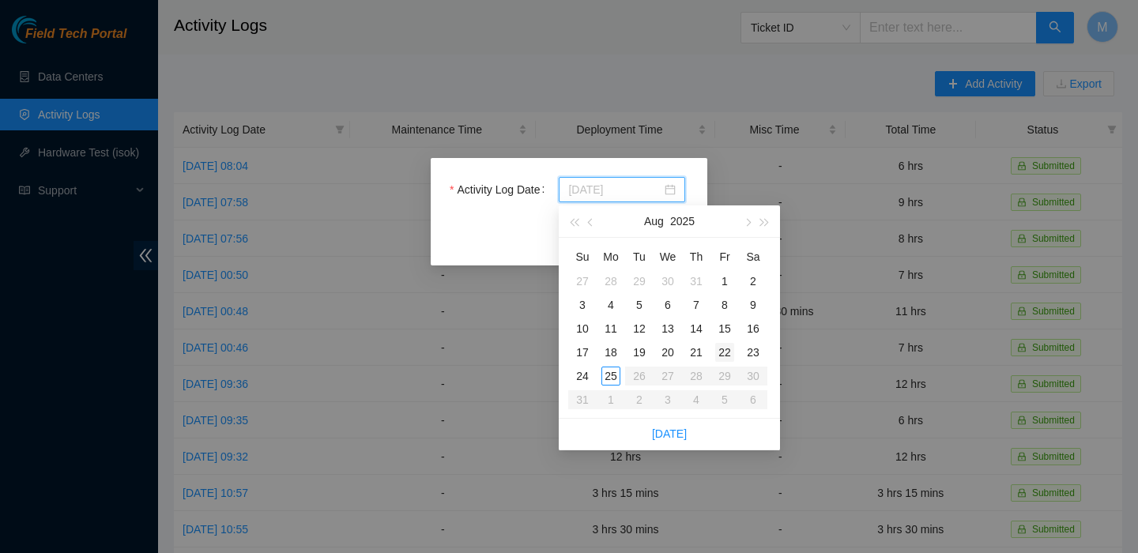 This screenshot has height=553, width=1138. What do you see at coordinates (725, 281) in the screenshot?
I see `div: 1` at bounding box center [725, 281].